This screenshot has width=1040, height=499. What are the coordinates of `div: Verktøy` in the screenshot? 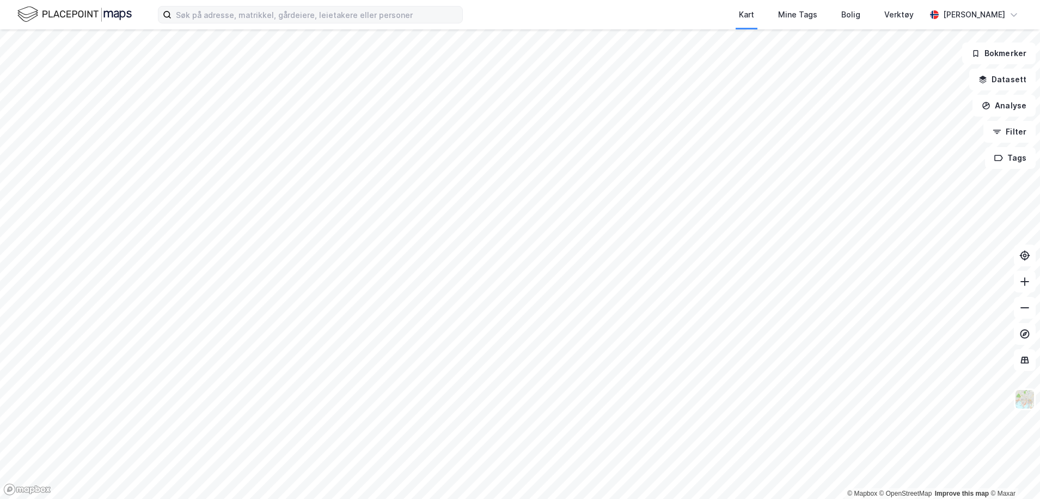 It's located at (899, 15).